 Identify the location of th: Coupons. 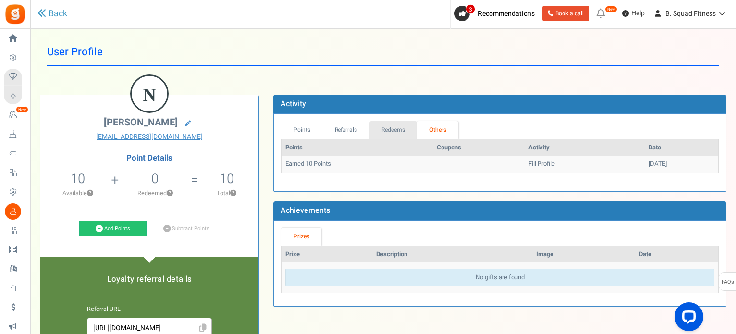
(478, 147).